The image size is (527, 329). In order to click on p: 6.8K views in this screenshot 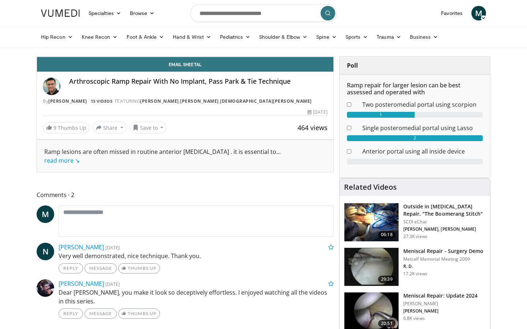, I will do `click(414, 319)`.